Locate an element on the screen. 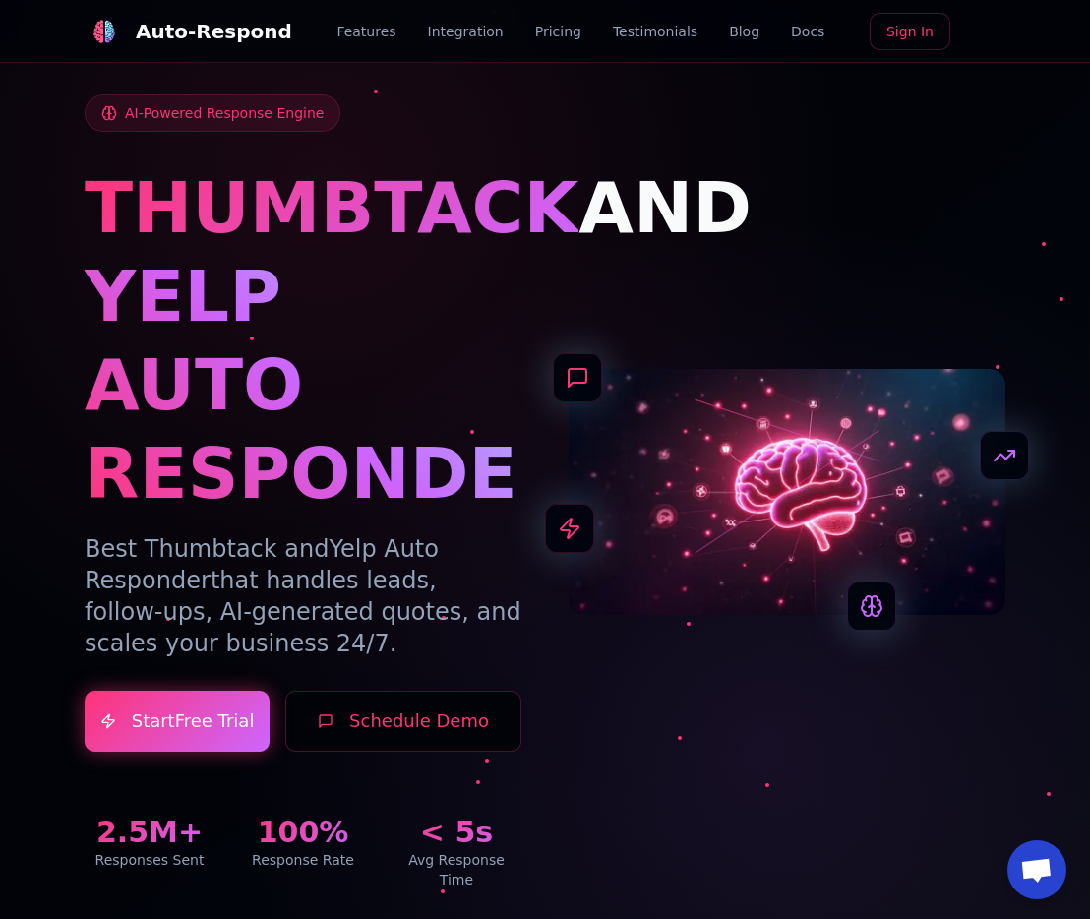 This screenshot has height=919, width=1090. div: Responses Sent is located at coordinates (149, 860).